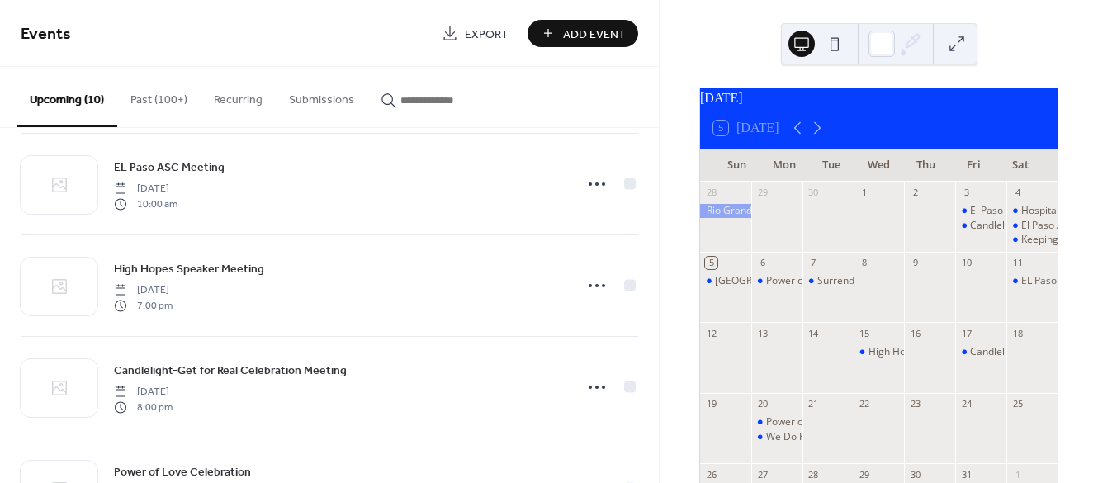  What do you see at coordinates (914, 333) in the screenshot?
I see `div: 16` at bounding box center [914, 333].